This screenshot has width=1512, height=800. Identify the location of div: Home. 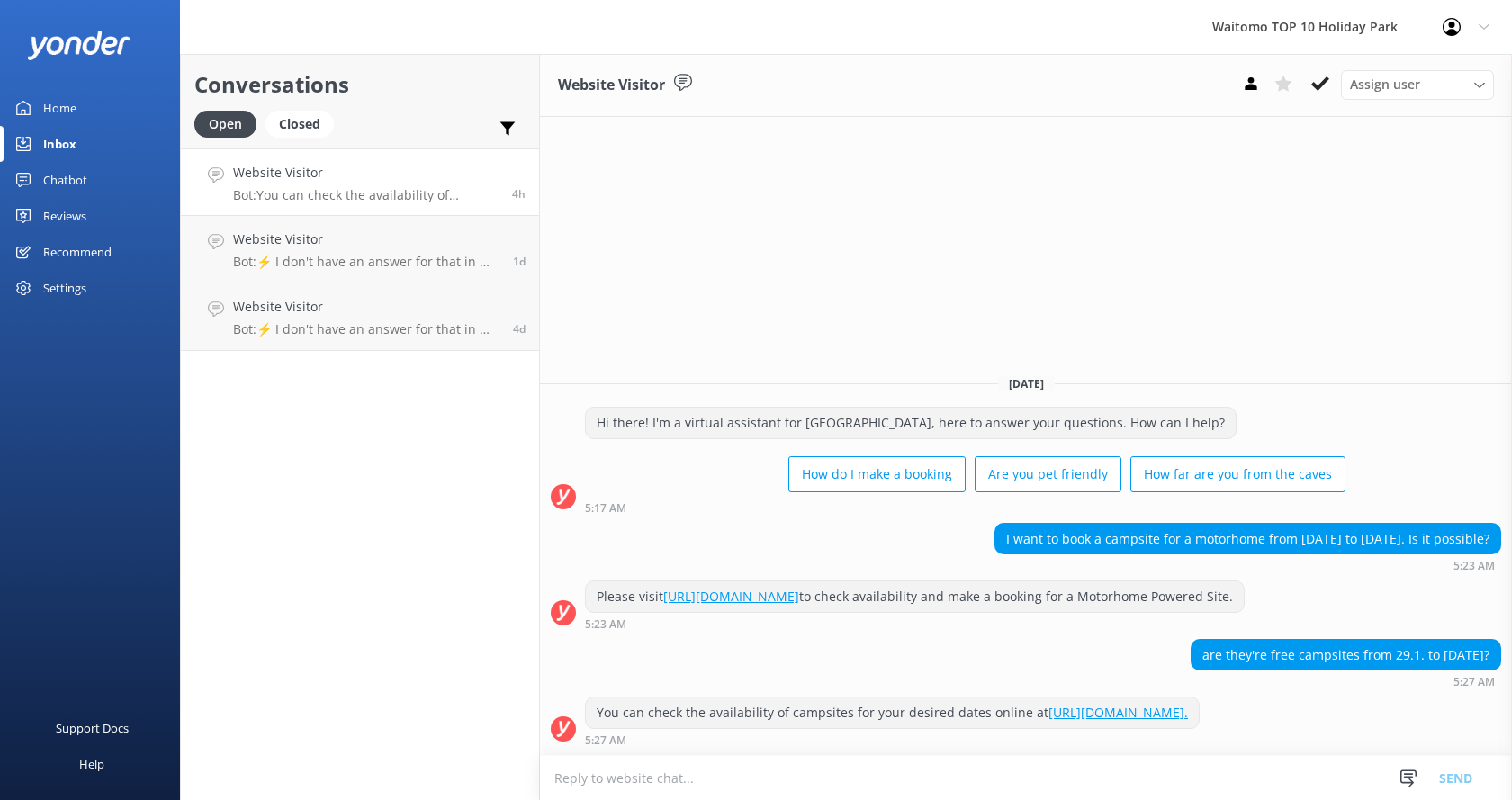
(59, 108).